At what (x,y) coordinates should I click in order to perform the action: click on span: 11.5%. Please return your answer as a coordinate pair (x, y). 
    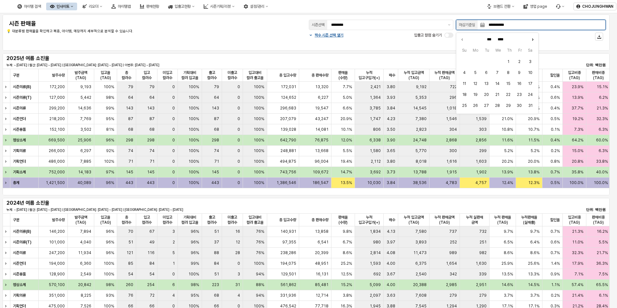
    Looking at the image, I should click on (533, 140).